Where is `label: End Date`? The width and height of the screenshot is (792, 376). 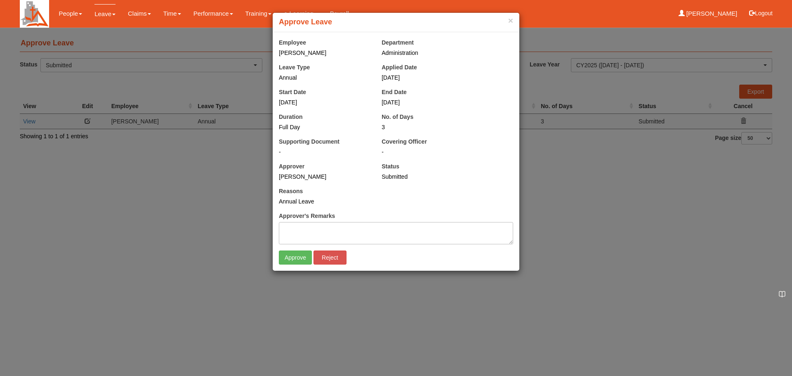 label: End Date is located at coordinates (394, 92).